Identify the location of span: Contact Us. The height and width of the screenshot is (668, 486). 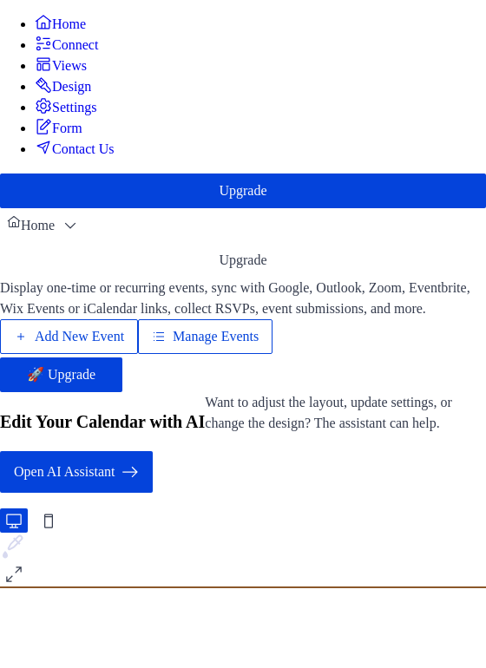
(83, 149).